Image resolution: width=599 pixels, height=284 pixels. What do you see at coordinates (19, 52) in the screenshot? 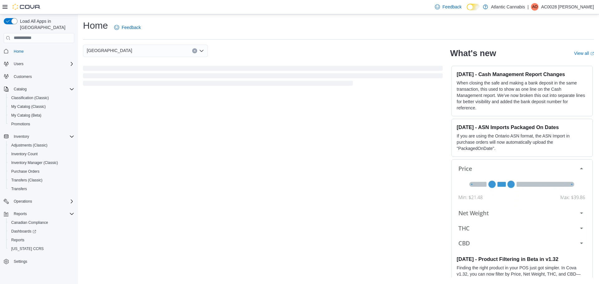
I see `a: Home` at bounding box center [19, 52].